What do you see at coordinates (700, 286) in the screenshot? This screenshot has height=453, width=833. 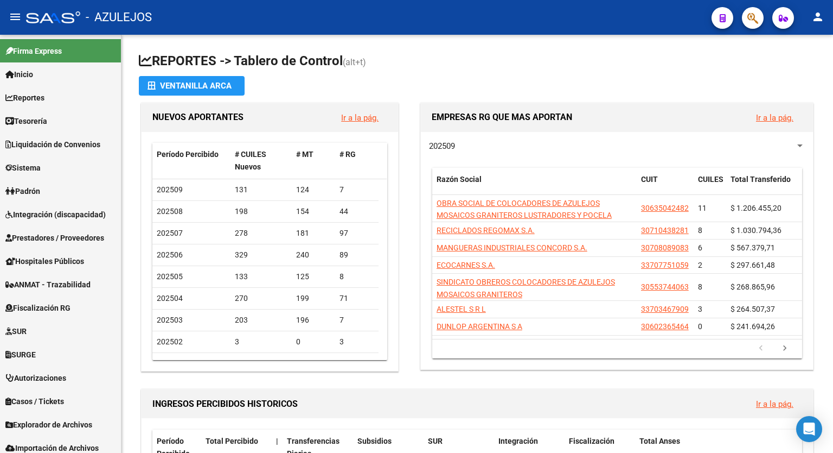 I see `span: 8` at bounding box center [700, 286].